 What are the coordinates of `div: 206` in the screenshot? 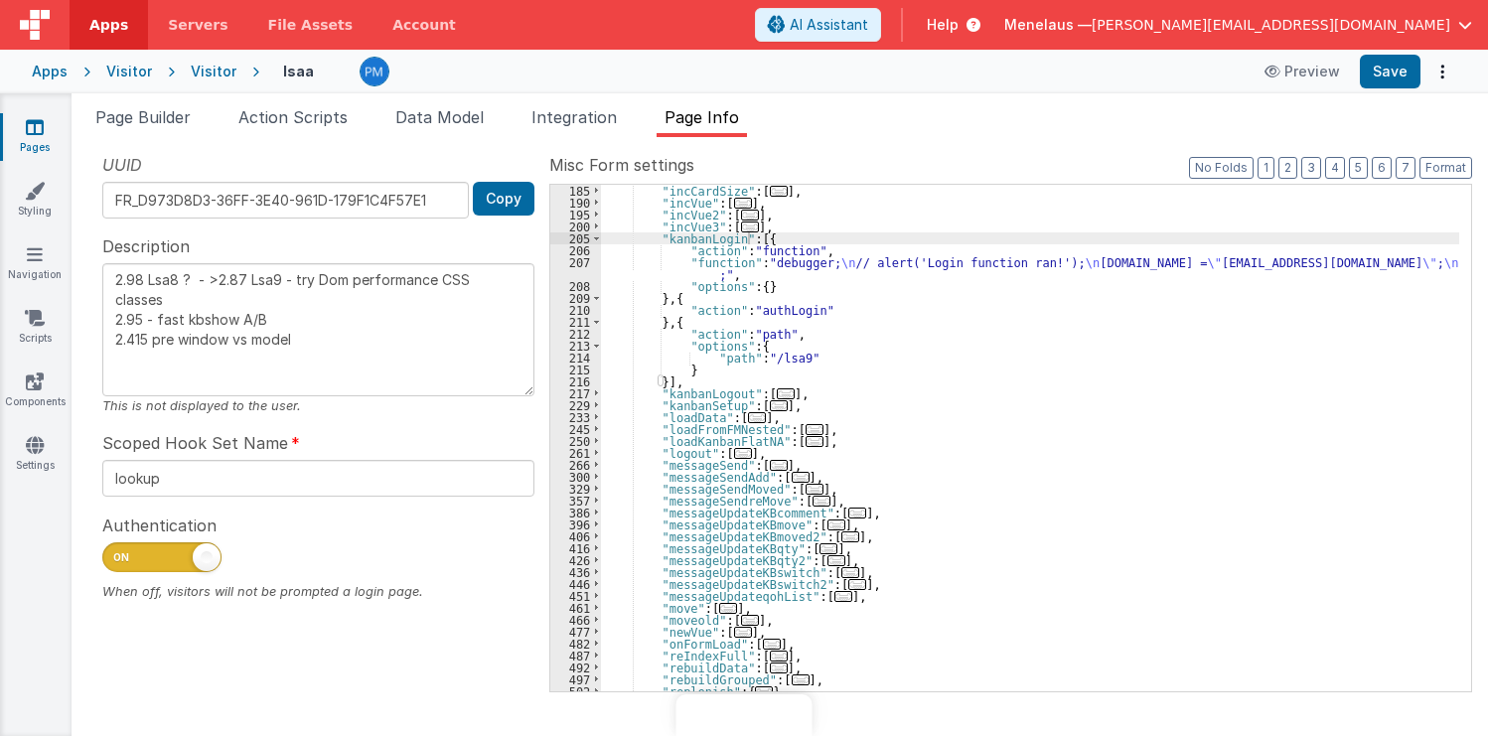 It's located at (575, 250).